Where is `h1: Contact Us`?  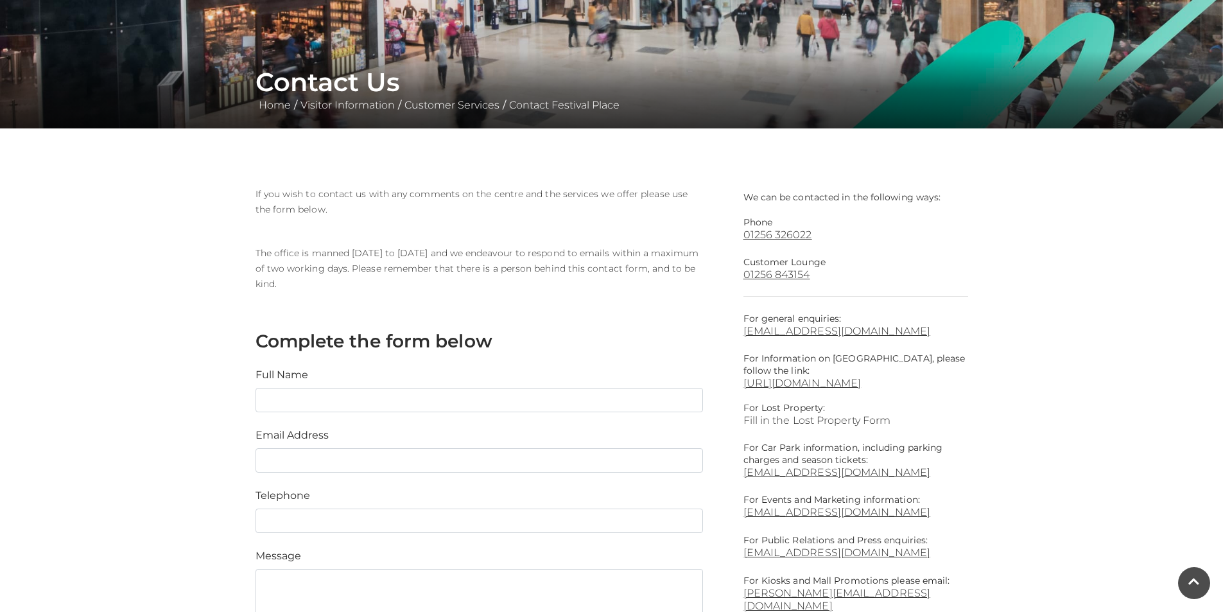 h1: Contact Us is located at coordinates (612, 82).